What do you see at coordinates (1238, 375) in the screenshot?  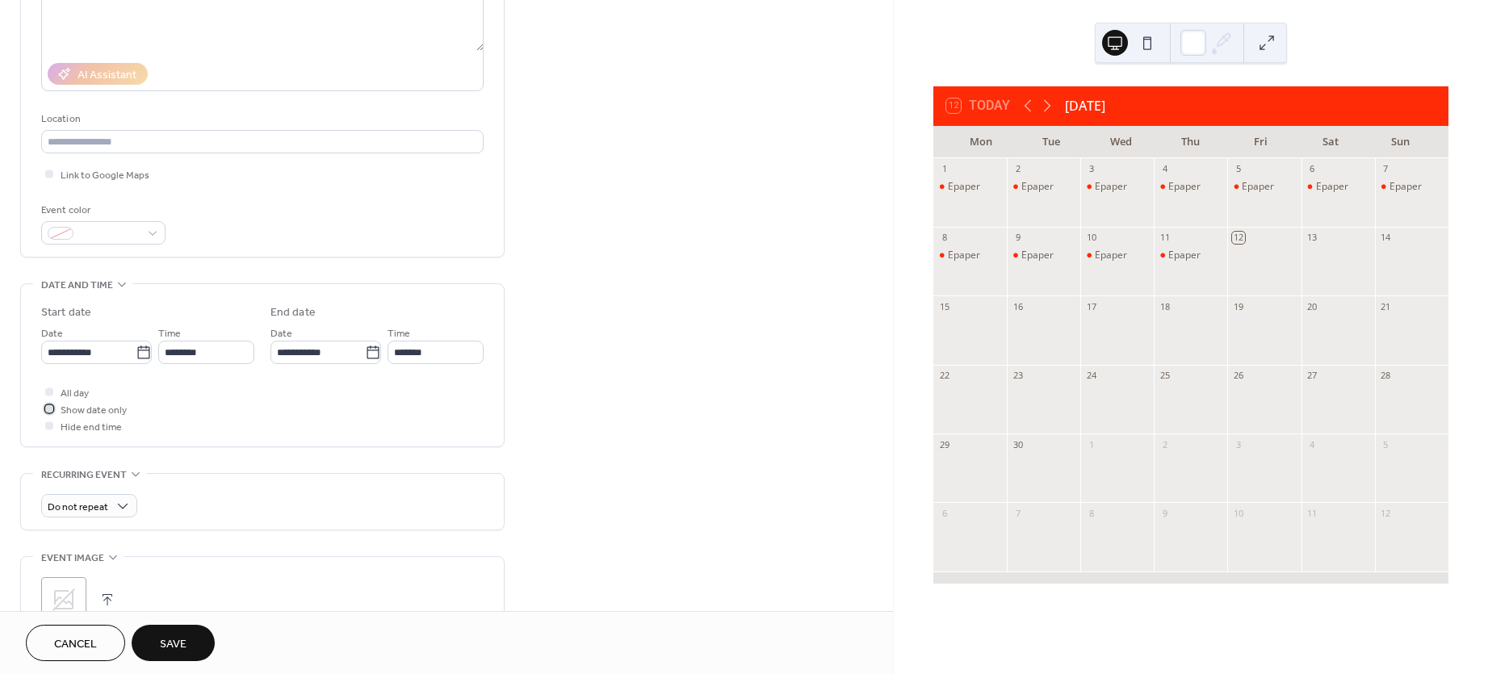 I see `div: 26` at bounding box center [1238, 375].